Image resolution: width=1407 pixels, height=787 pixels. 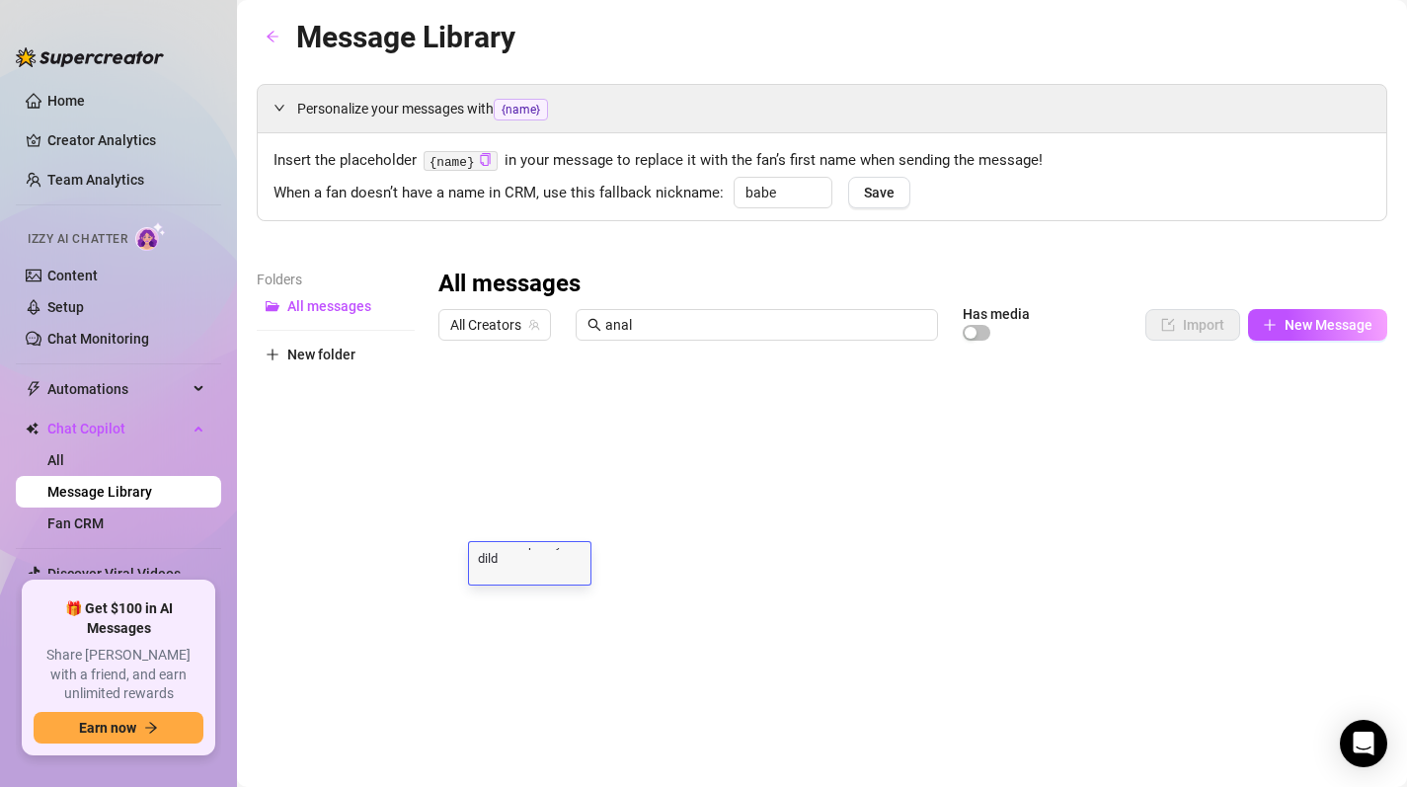 What do you see at coordinates (833, 109) in the screenshot?
I see `span: Personalize your messages with` at bounding box center [833, 109].